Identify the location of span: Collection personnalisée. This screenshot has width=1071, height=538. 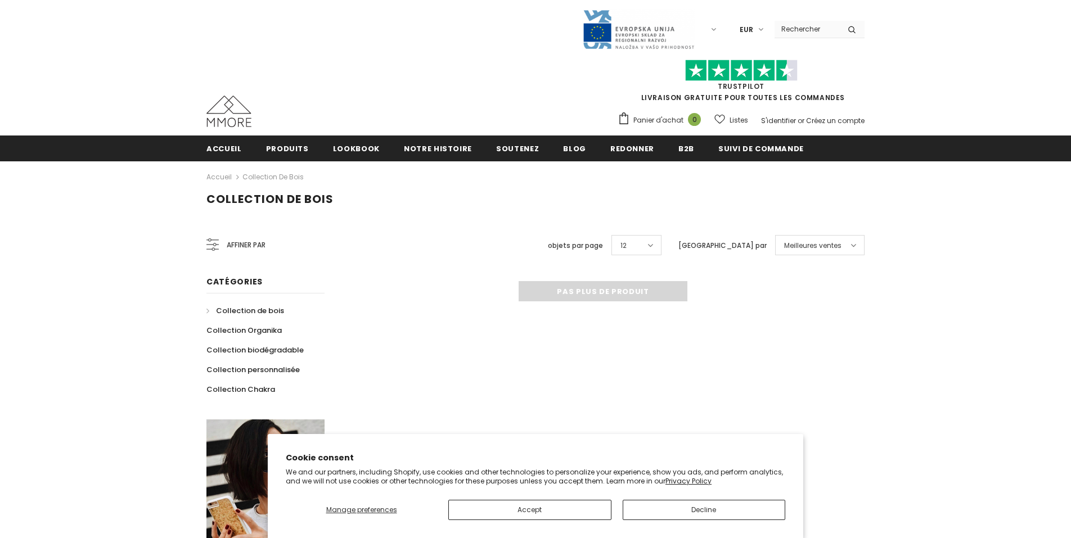
(253, 369).